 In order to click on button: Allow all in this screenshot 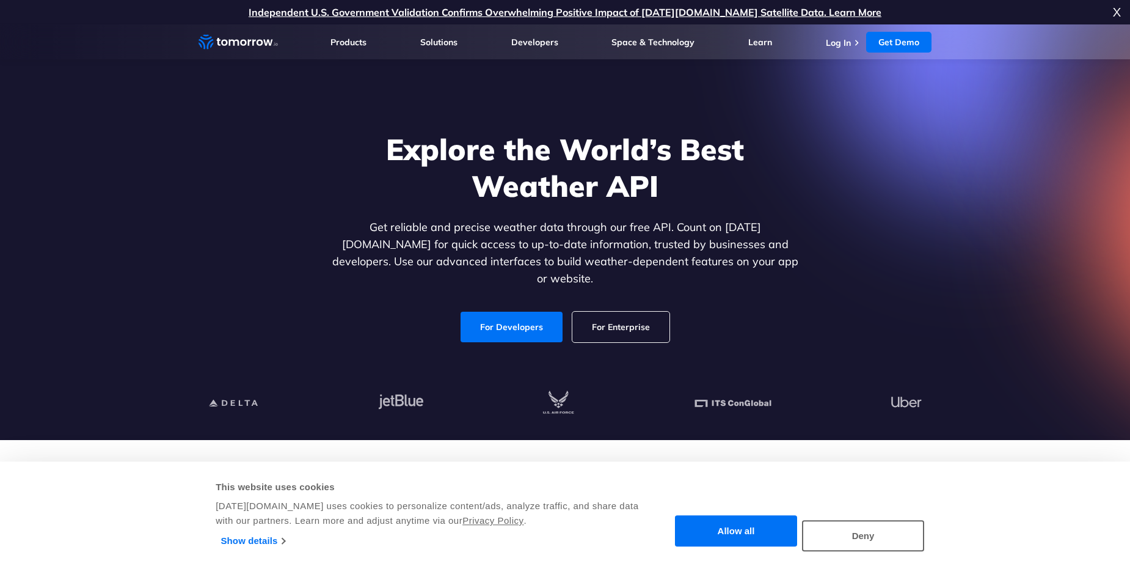, I will do `click(736, 531)`.